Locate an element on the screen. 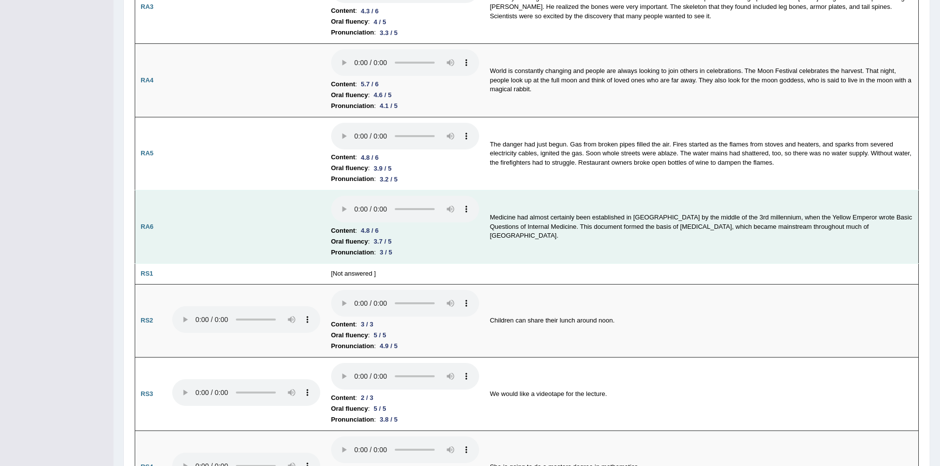 The image size is (940, 466). div: 3 / 3 is located at coordinates (367, 324).